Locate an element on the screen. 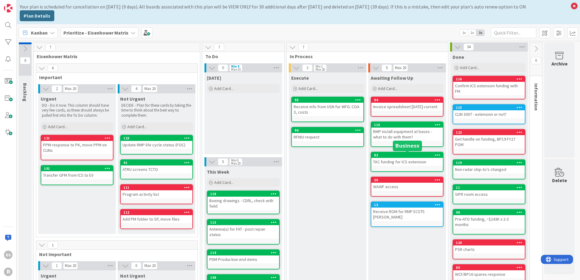 Image resolution: width=580 pixels, height=280 pixels. div: DS is located at coordinates (8, 255).